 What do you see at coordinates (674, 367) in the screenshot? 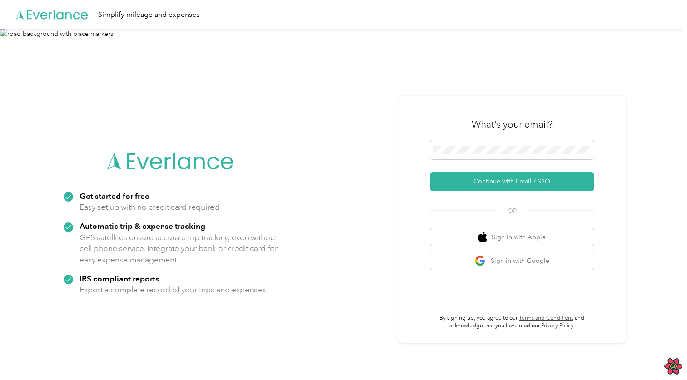
I see `button: Open React Query Devtools` at bounding box center [674, 367].